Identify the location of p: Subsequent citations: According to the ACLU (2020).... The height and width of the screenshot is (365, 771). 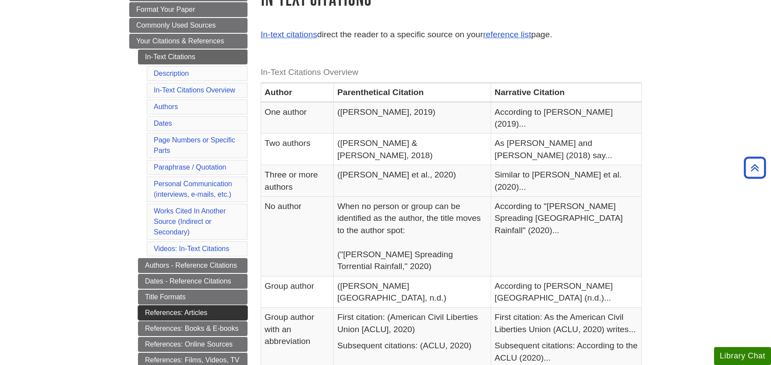
(566, 351).